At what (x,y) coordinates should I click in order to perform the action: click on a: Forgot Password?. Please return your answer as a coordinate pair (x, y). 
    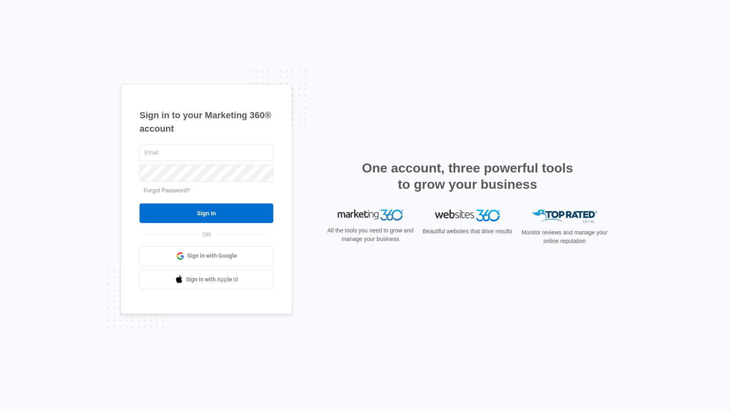
    Looking at the image, I should click on (167, 191).